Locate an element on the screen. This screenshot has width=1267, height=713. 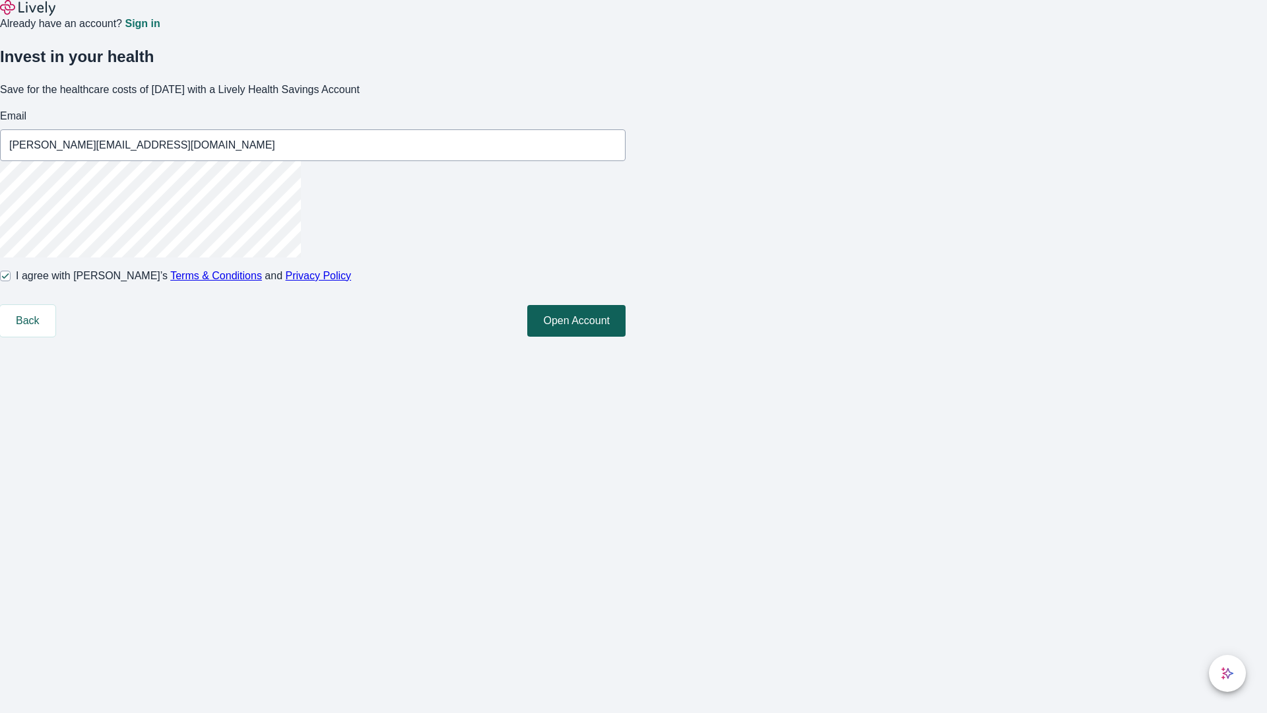
button: Open Account is located at coordinates (576, 321).